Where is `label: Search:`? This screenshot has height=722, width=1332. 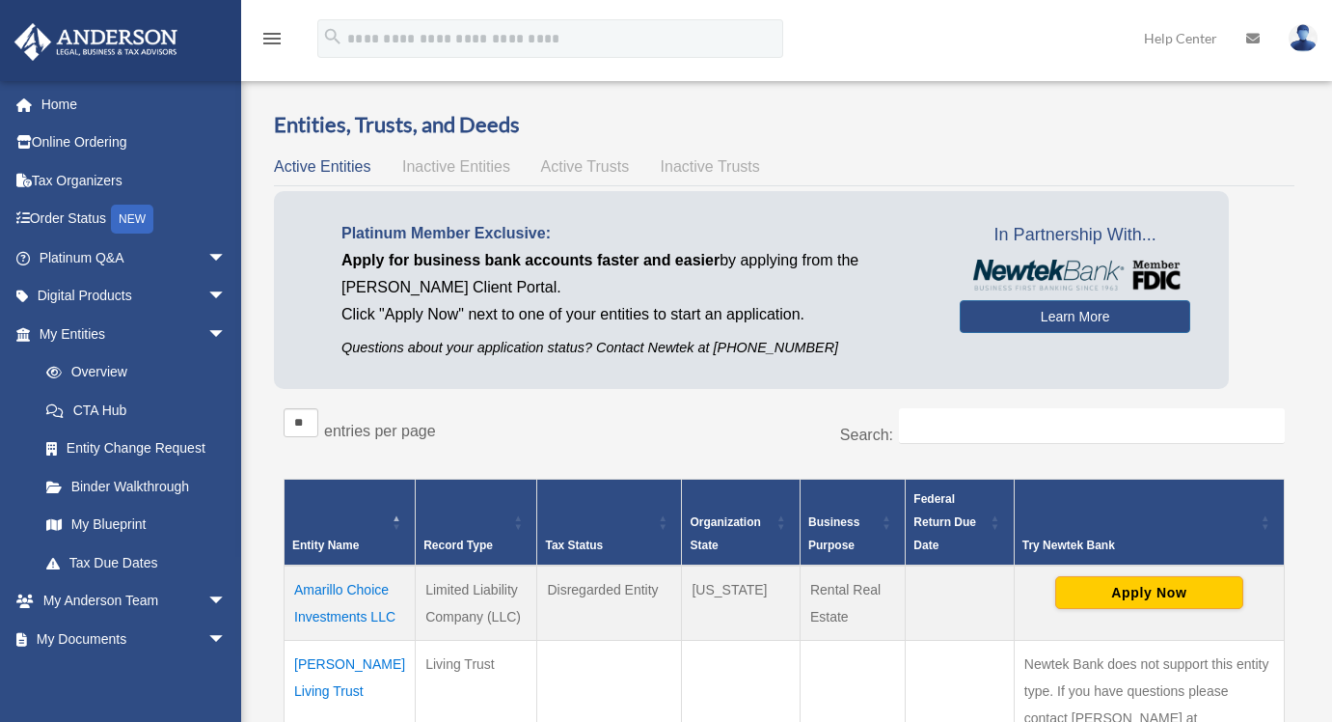 label: Search: is located at coordinates (866, 434).